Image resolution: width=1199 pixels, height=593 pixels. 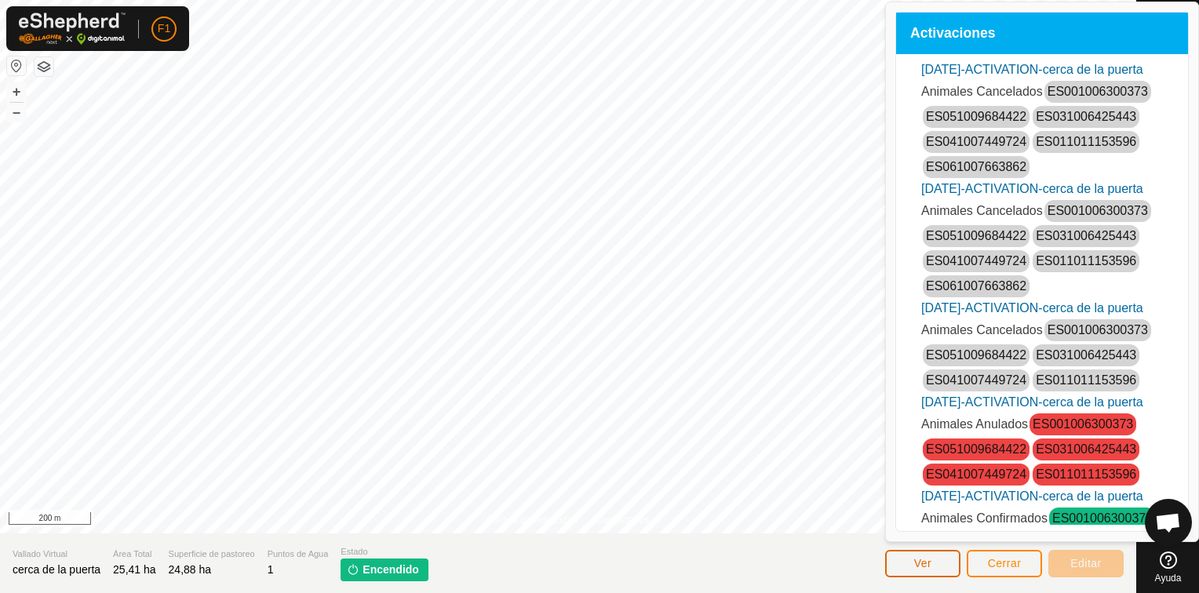 I want to click on span: F1, so click(x=164, y=28).